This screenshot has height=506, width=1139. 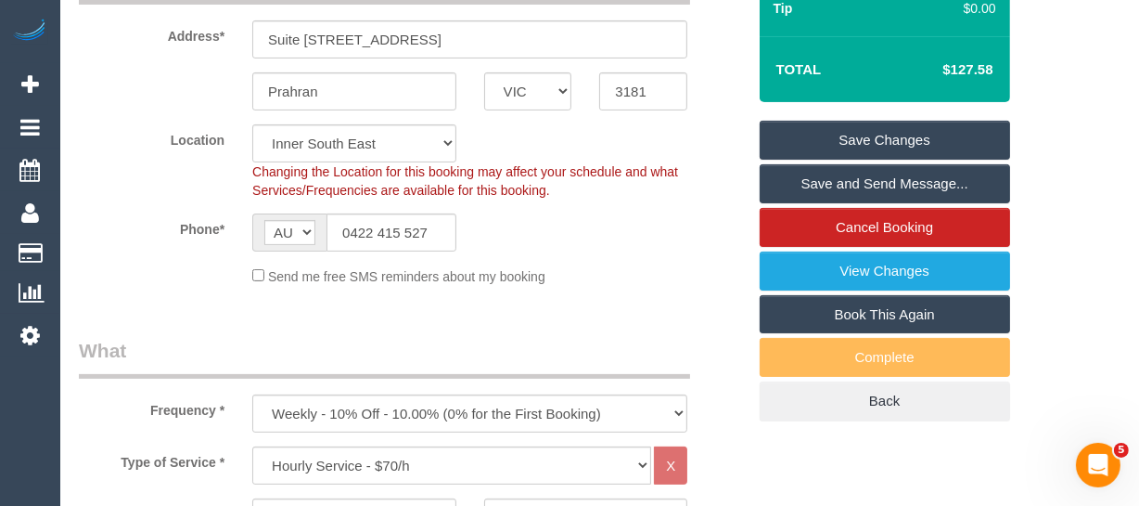 I want to click on a: Back, so click(x=885, y=401).